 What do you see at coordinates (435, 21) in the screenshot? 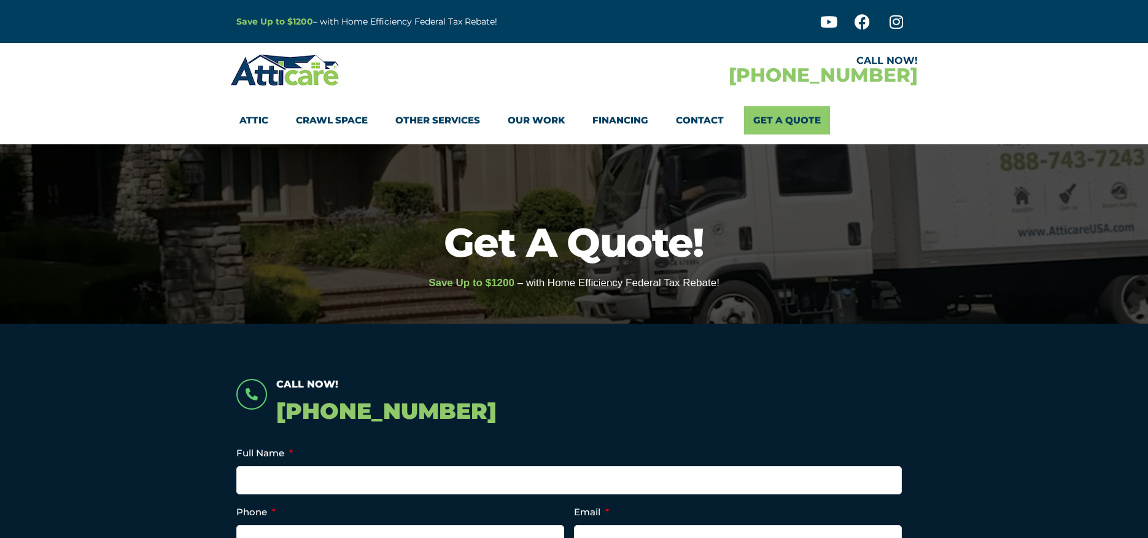
I see `p: – with Home Efficiency Federal Tax Rebate!` at bounding box center [435, 21].